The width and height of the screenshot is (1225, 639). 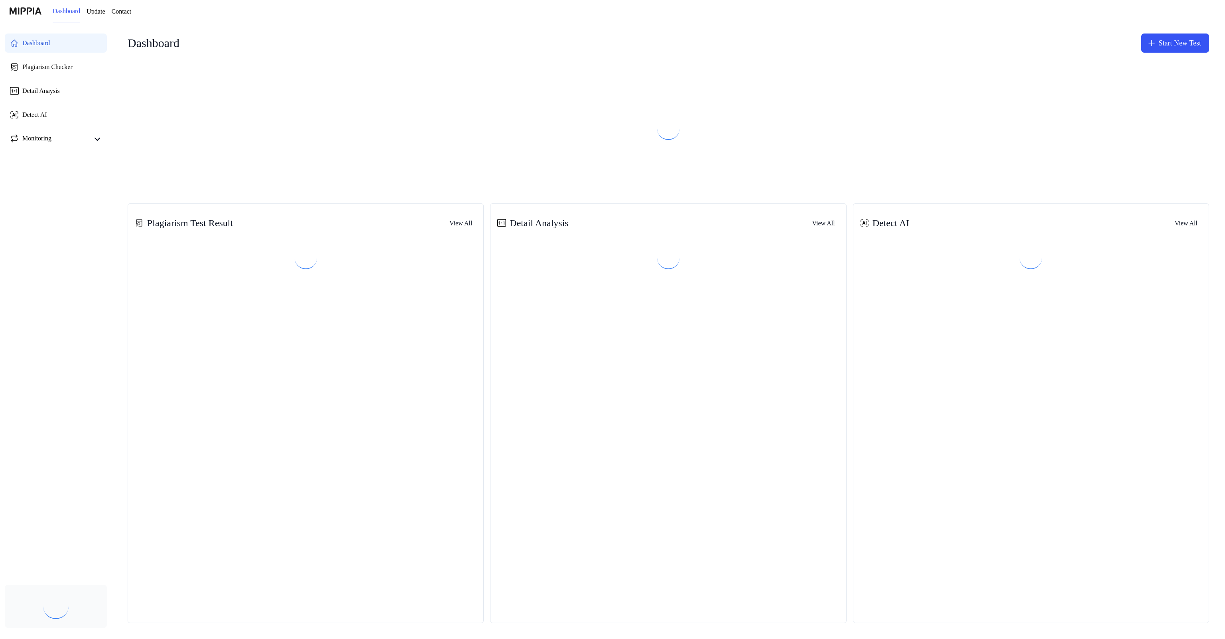 I want to click on a: Monitoring, so click(x=49, y=139).